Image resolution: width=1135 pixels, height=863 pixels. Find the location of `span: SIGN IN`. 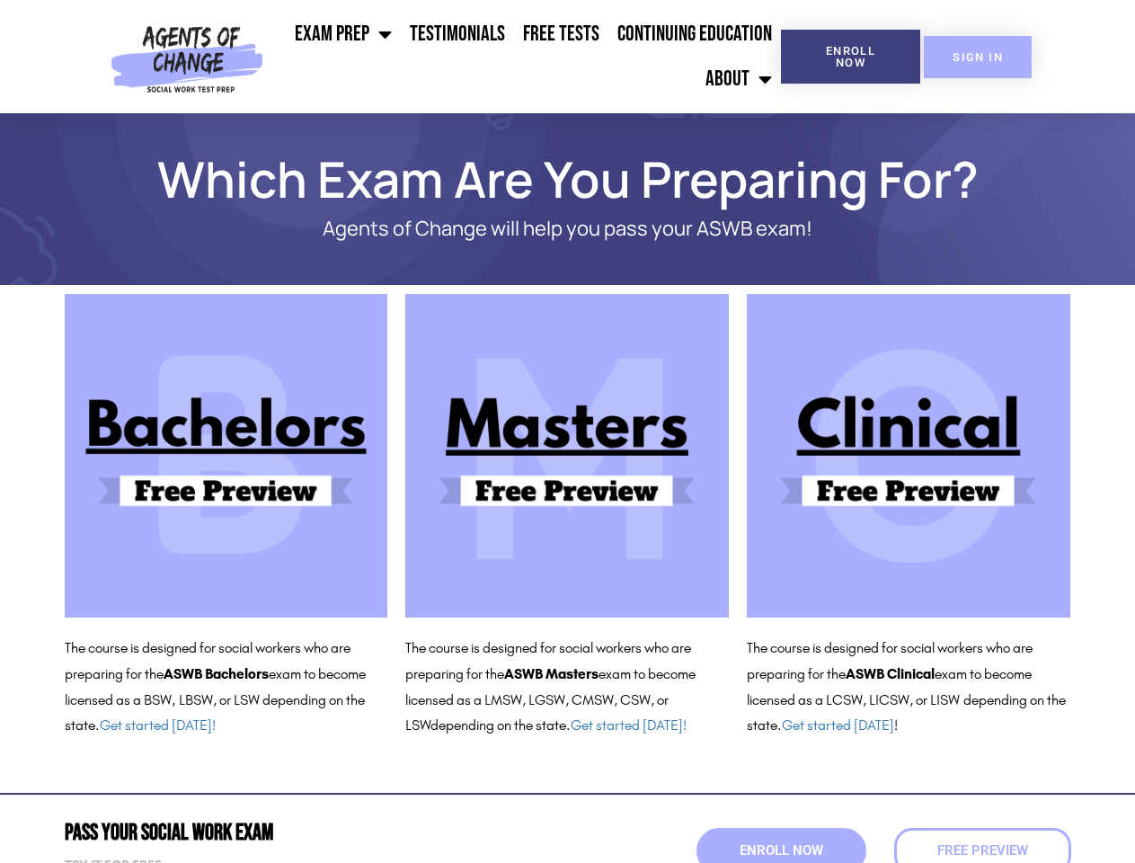

span: SIGN IN is located at coordinates (978, 57).